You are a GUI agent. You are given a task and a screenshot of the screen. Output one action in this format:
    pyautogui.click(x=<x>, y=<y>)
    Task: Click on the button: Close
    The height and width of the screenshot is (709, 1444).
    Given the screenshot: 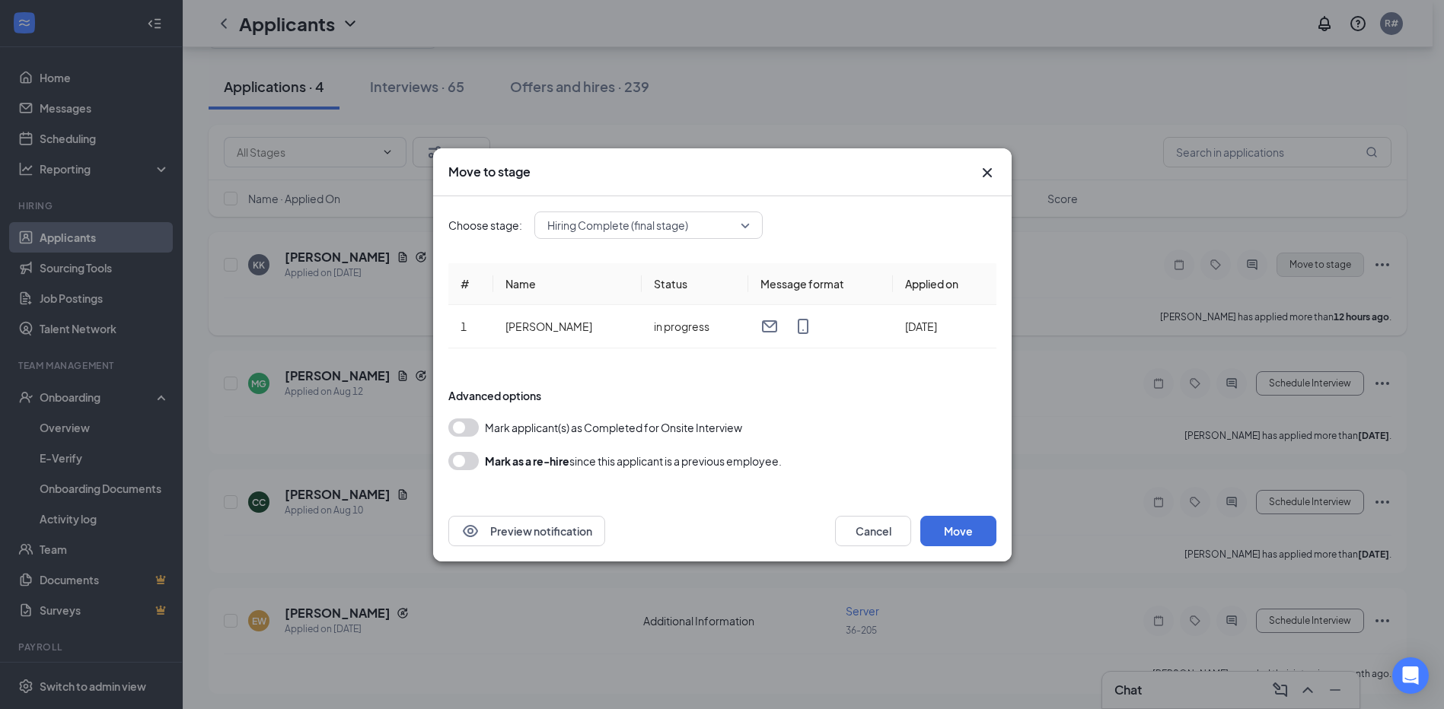 What is the action you would take?
    pyautogui.click(x=987, y=173)
    